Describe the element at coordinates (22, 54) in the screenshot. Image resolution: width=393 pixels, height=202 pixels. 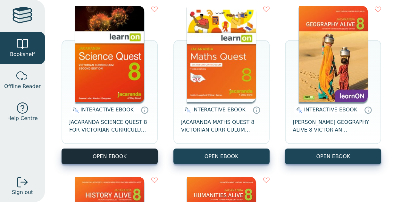
I see `span: Bookshelf` at that location.